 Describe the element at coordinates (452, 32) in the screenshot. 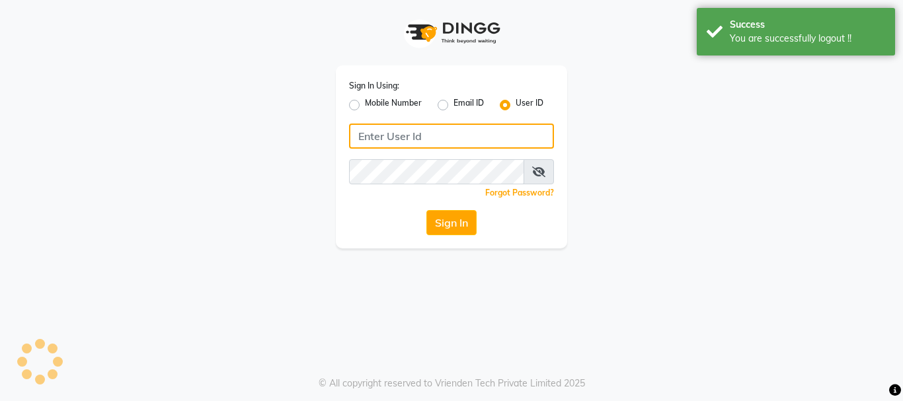

I see `img: logo1.svg` at that location.